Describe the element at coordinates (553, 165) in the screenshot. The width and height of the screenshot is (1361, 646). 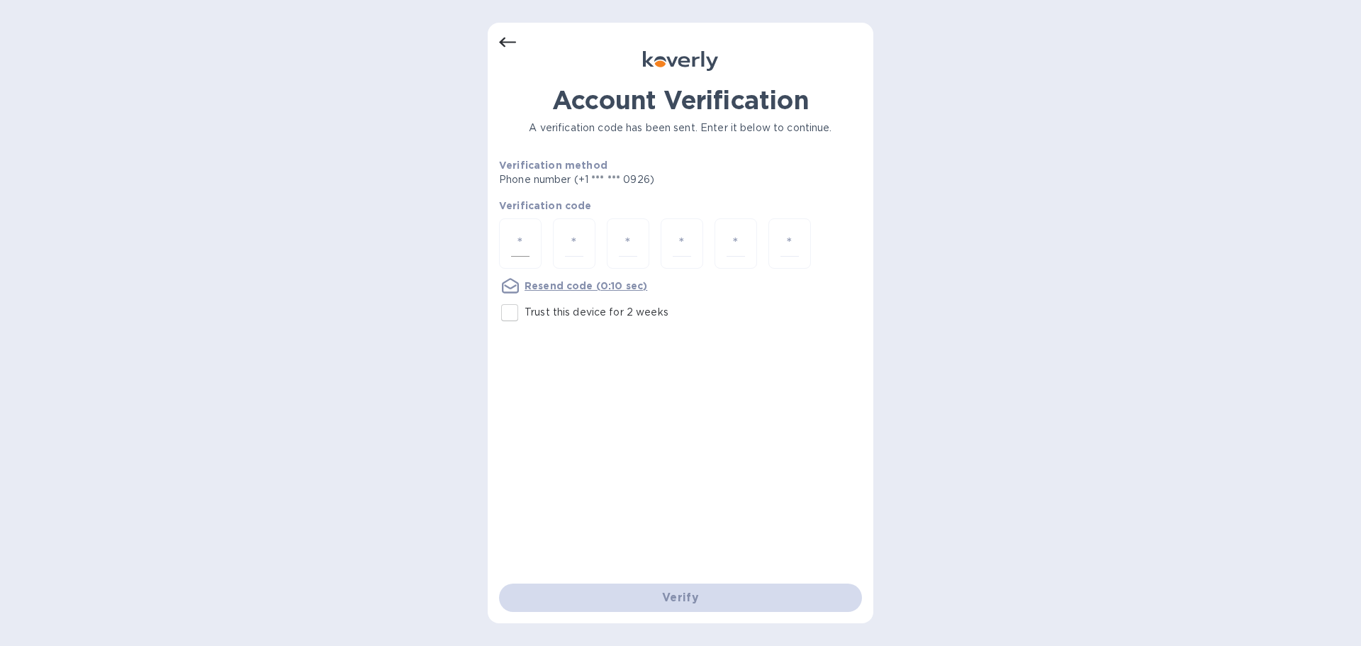
I see `b: Verification method` at that location.